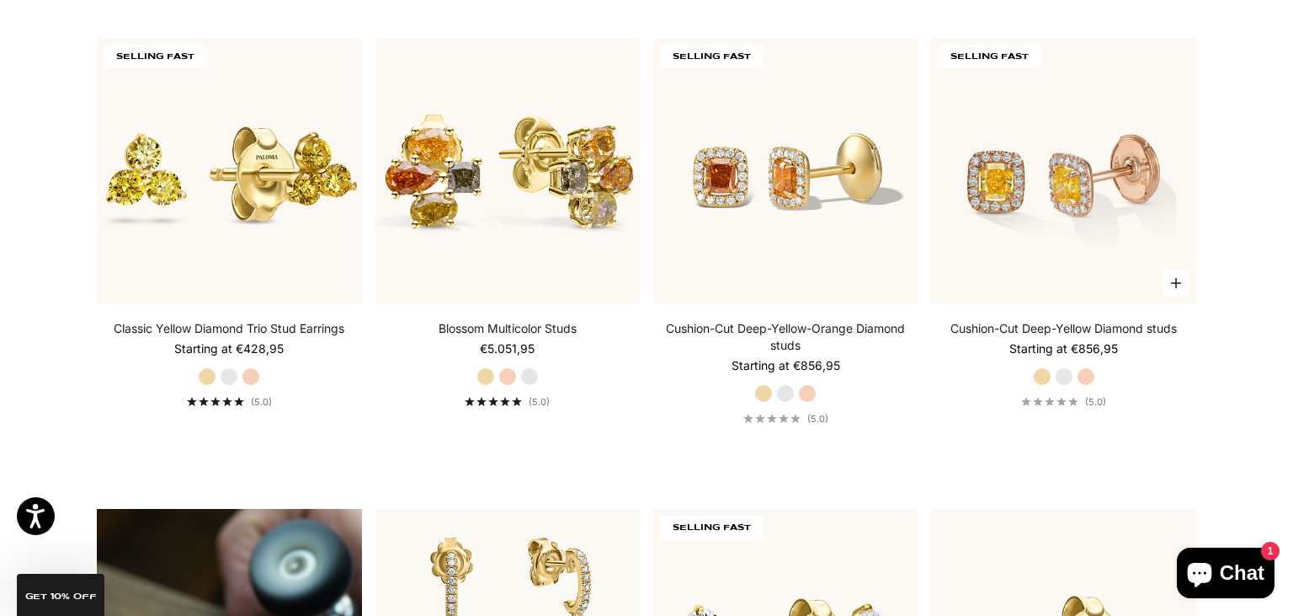 This screenshot has height=616, width=1293. What do you see at coordinates (508, 328) in the screenshot?
I see `a: Blossom Multicolor Studs` at bounding box center [508, 328].